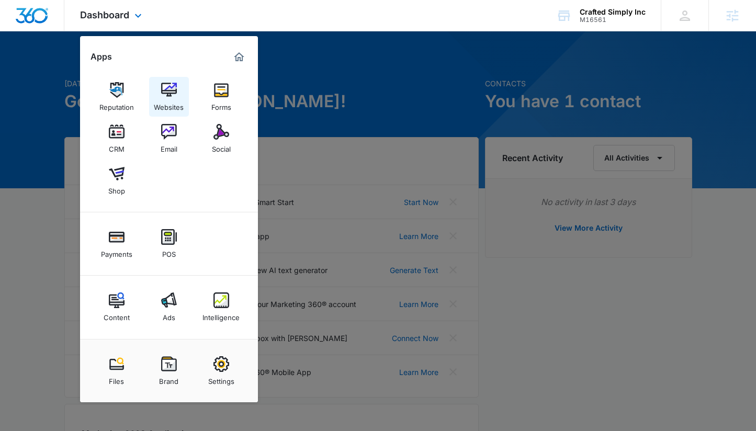  I want to click on div: account name, so click(613, 12).